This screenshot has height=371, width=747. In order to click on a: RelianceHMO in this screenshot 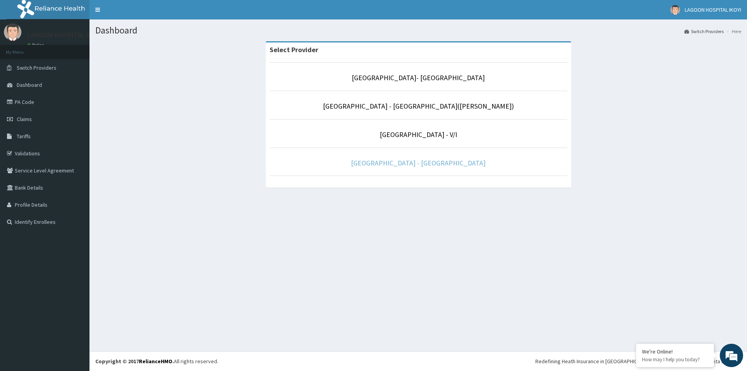, I will do `click(156, 361)`.